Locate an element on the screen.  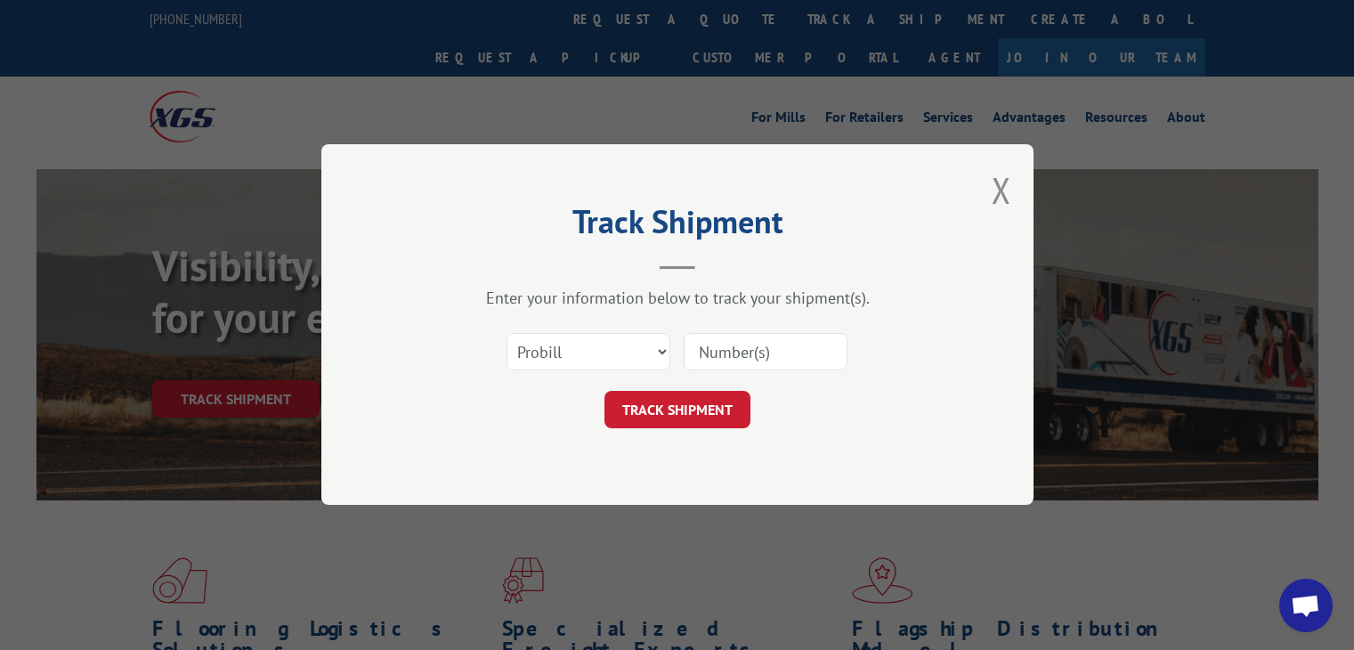
h2: Track Shipment is located at coordinates (678, 226).